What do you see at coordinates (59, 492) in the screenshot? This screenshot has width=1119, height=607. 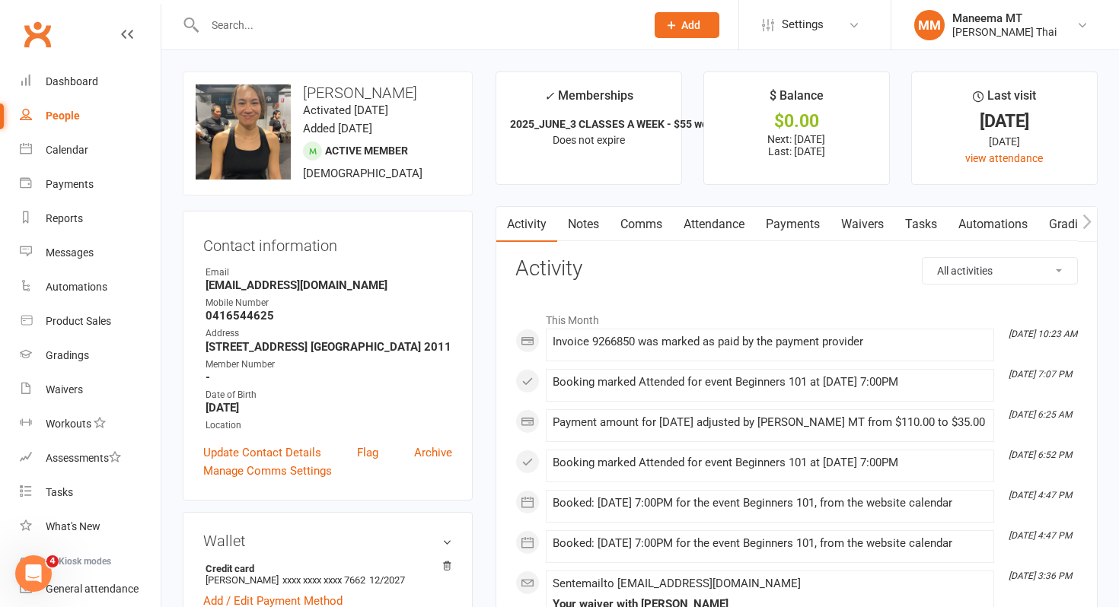 I see `div: Tasks` at bounding box center [59, 492].